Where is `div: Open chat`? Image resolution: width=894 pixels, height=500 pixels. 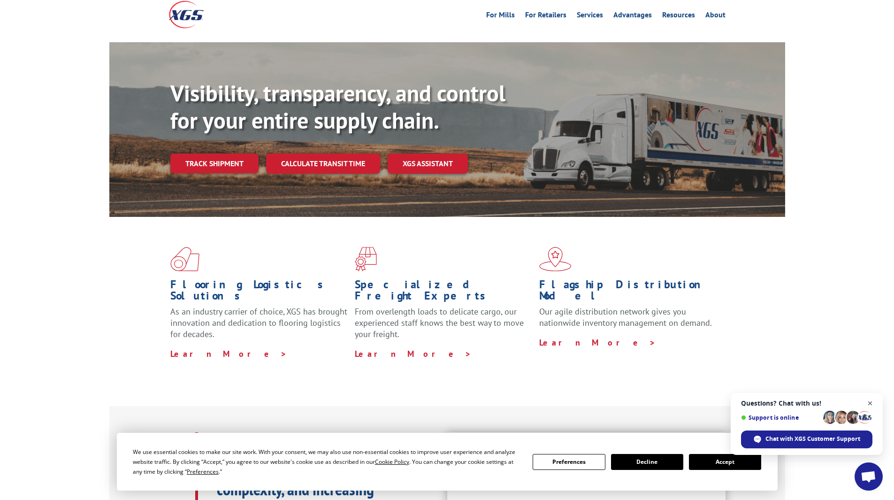
div: Open chat is located at coordinates (869, 476).